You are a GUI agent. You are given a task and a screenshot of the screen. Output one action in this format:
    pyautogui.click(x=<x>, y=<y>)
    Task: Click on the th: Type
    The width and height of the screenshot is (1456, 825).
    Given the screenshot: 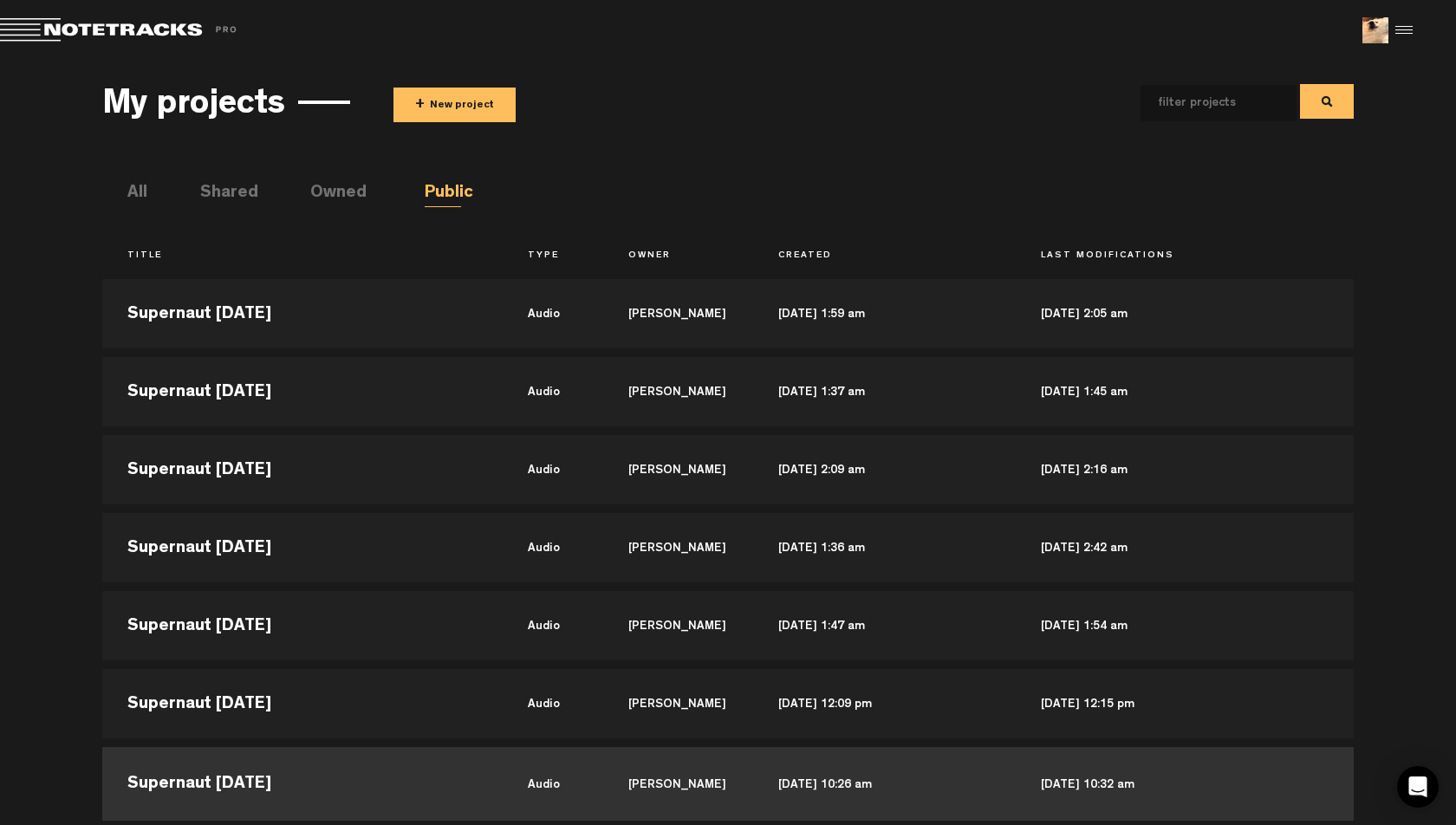 What is the action you would take?
    pyautogui.click(x=553, y=257)
    